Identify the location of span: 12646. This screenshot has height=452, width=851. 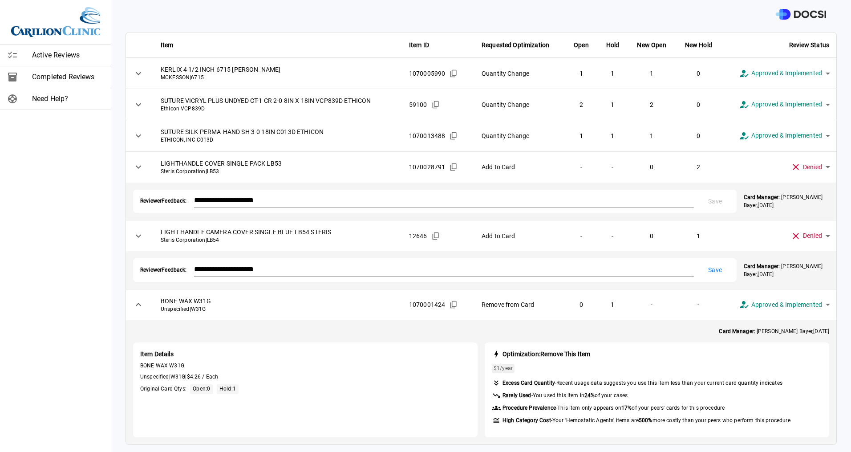
(418, 236).